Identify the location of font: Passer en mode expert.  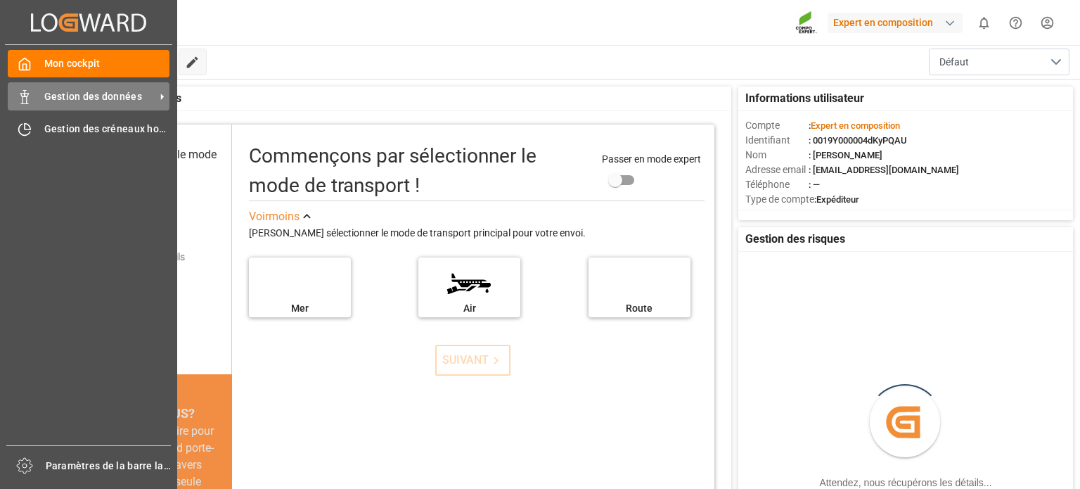
(651, 159).